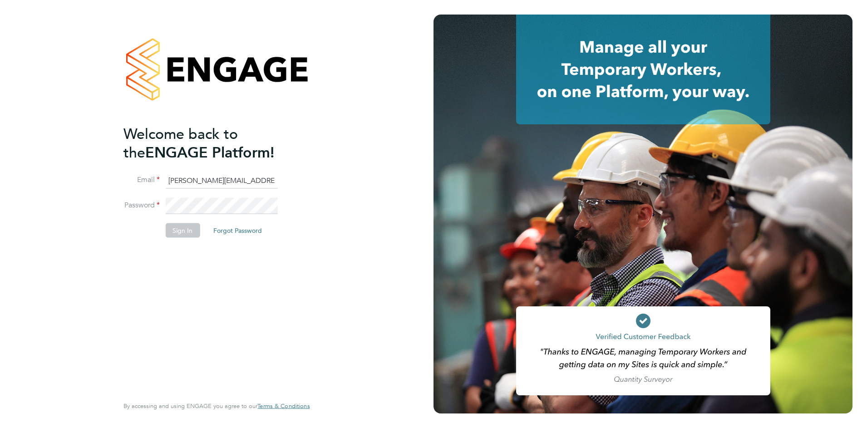  What do you see at coordinates (142, 205) in the screenshot?
I see `label: Password` at bounding box center [142, 205].